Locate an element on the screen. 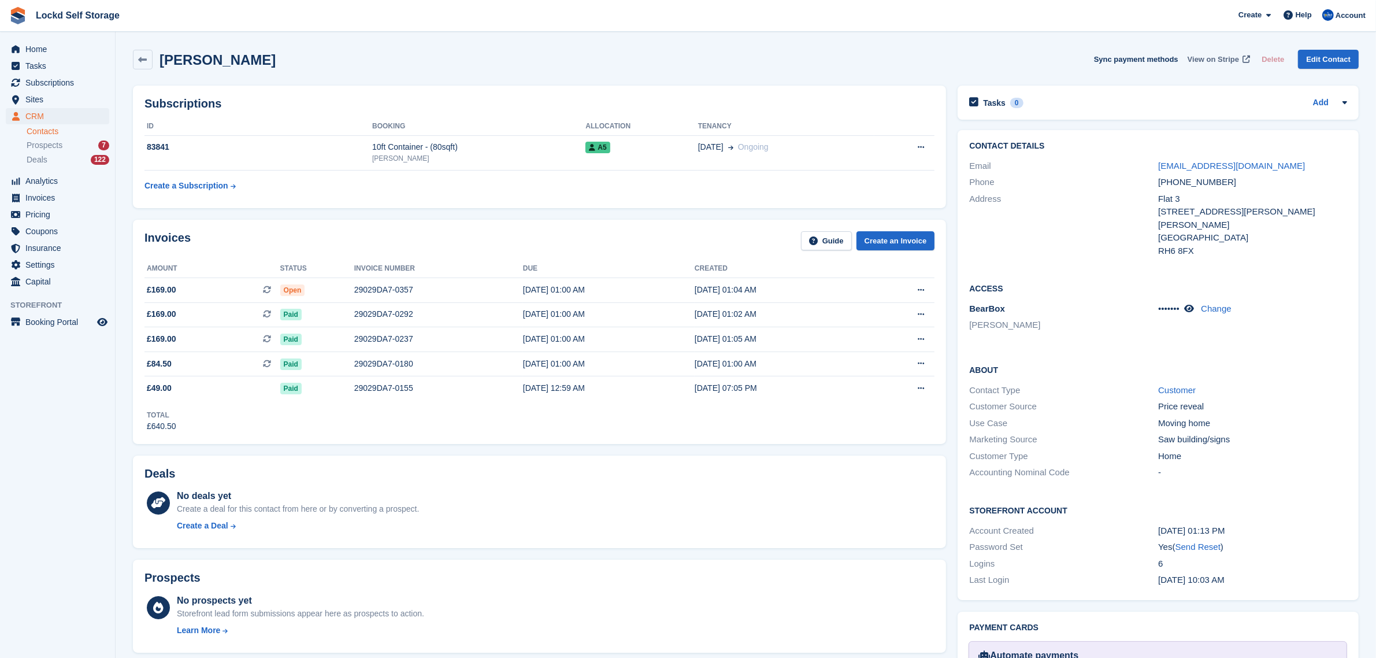  a: Contacts is located at coordinates (68, 131).